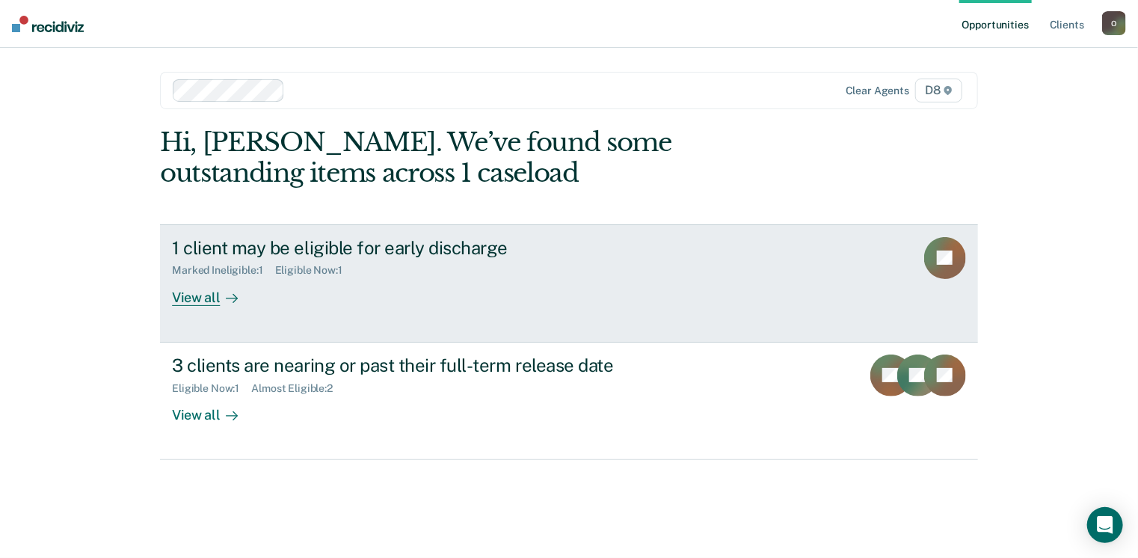 The width and height of the screenshot is (1138, 558). I want to click on button: O, so click(1114, 23).